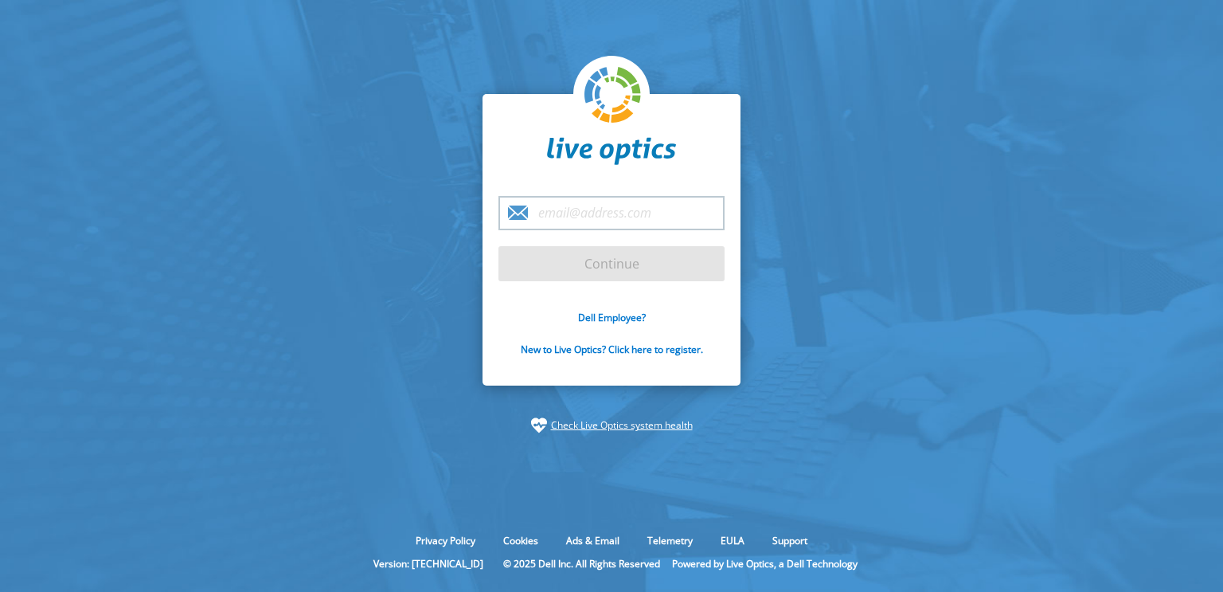  Describe the element at coordinates (612, 317) in the screenshot. I see `a: Dell Employee?` at that location.